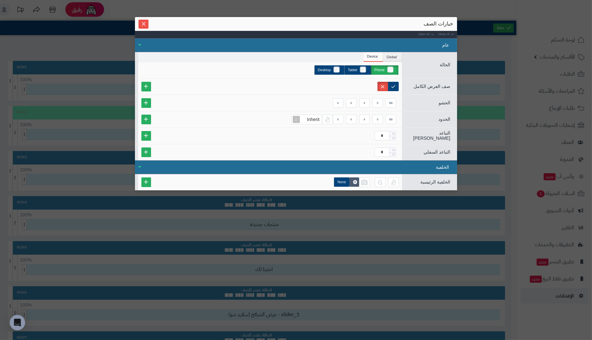 The height and width of the screenshot is (340, 592). Describe the element at coordinates (296, 45) in the screenshot. I see `div: عام` at that location.